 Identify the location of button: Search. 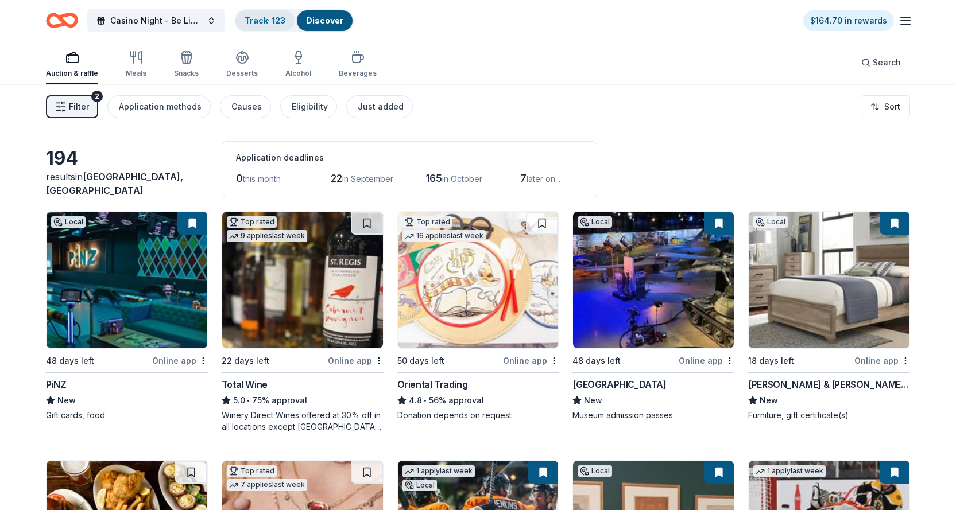
(880, 63).